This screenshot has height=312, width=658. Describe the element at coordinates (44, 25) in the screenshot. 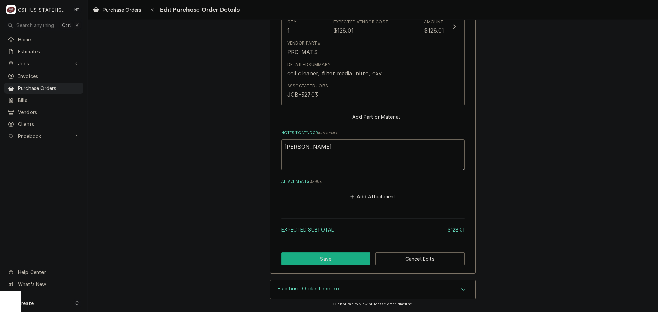

I see `button: Search anythingCtrlK` at that location.